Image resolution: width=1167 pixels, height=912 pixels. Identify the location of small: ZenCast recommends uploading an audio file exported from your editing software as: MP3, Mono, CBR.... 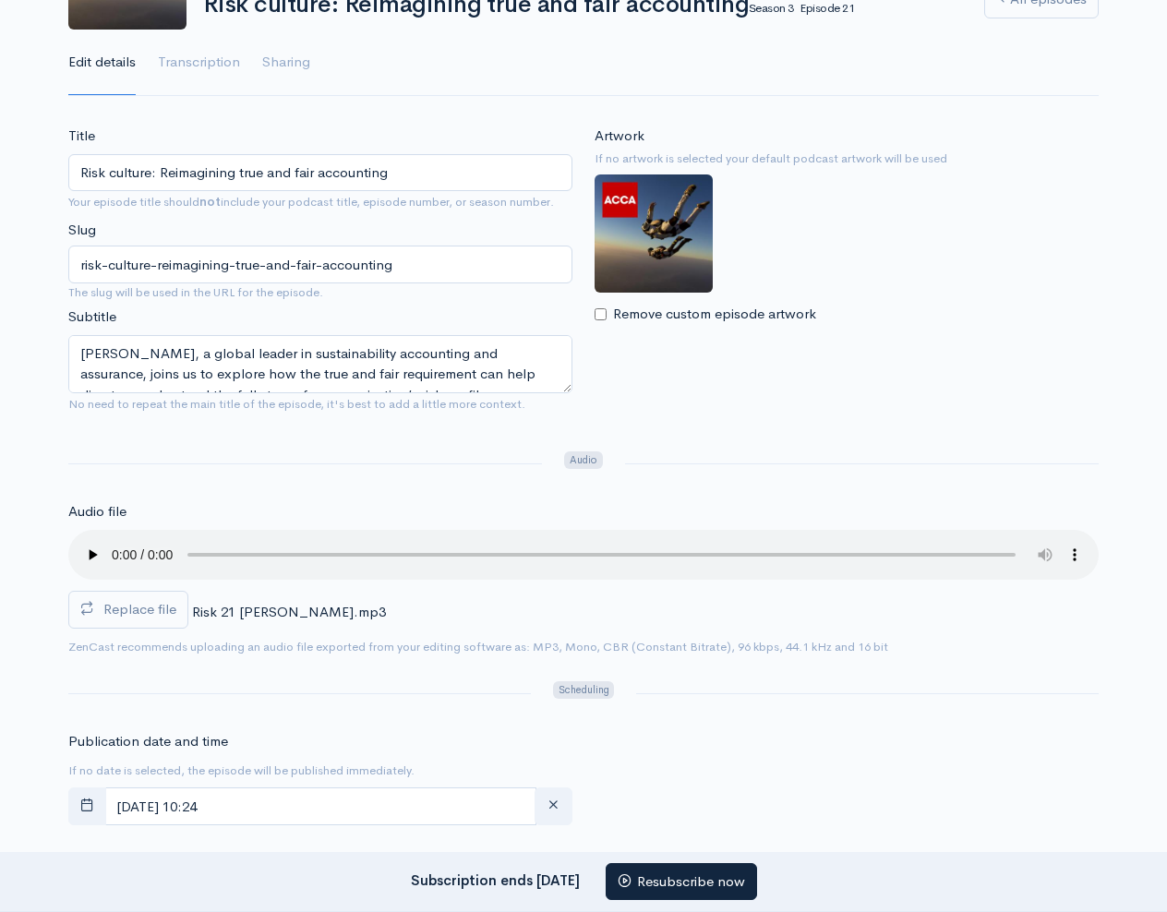
(478, 646).